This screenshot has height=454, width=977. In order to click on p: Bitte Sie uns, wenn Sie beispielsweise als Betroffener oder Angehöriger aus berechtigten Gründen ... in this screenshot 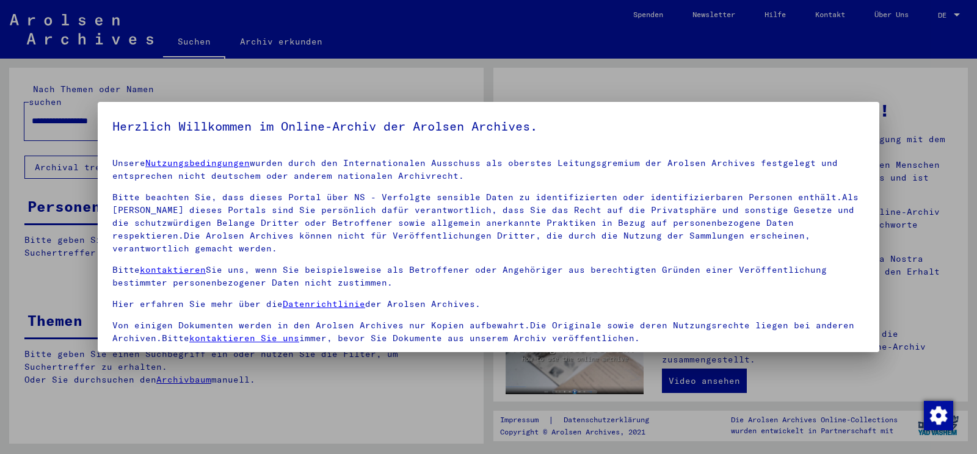, I will do `click(489, 277)`.